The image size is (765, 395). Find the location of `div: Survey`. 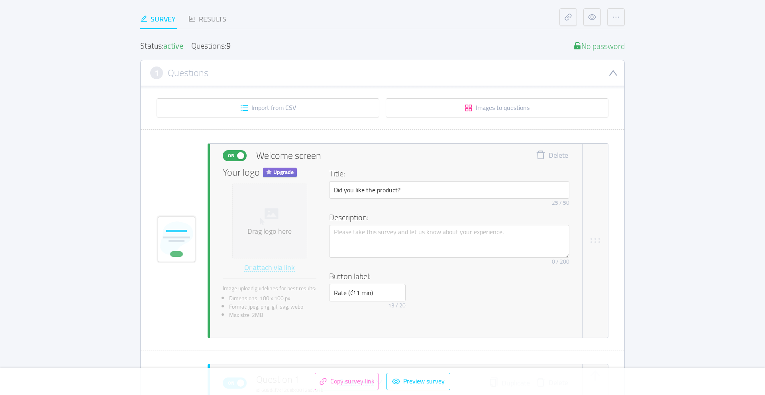

div: Survey is located at coordinates (158, 19).